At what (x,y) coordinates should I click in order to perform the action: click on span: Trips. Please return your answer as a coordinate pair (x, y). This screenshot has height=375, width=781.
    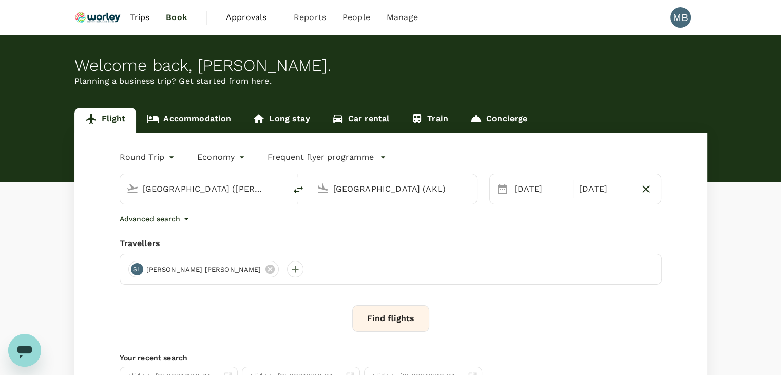
    Looking at the image, I should click on (139, 17).